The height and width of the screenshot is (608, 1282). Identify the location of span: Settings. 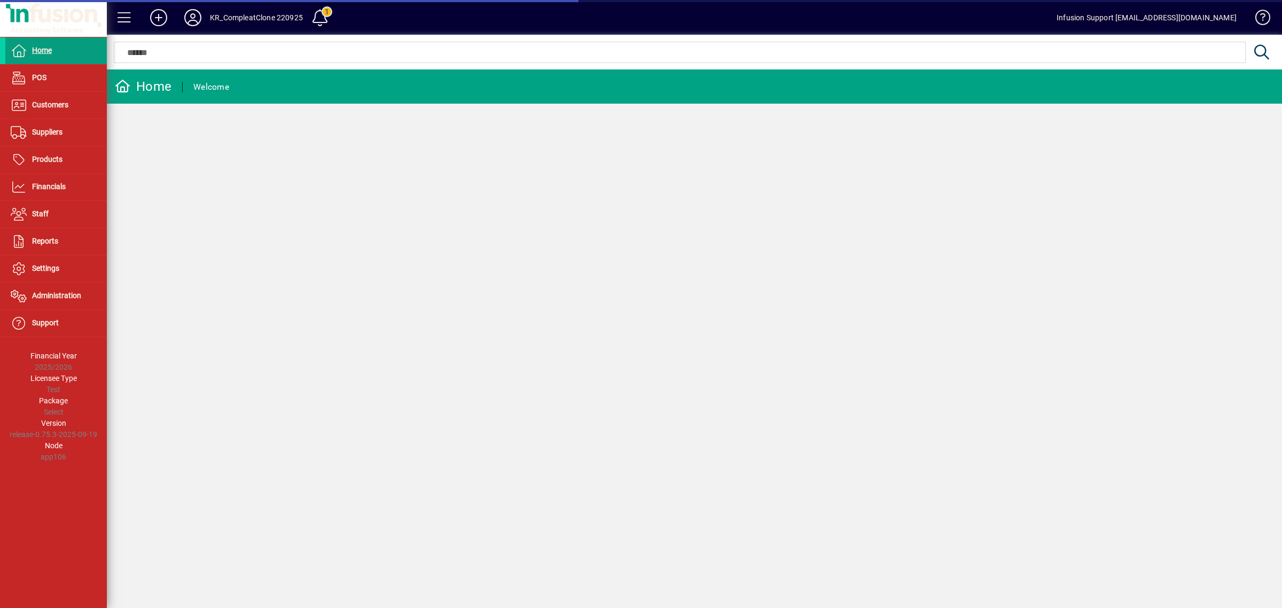
(45, 268).